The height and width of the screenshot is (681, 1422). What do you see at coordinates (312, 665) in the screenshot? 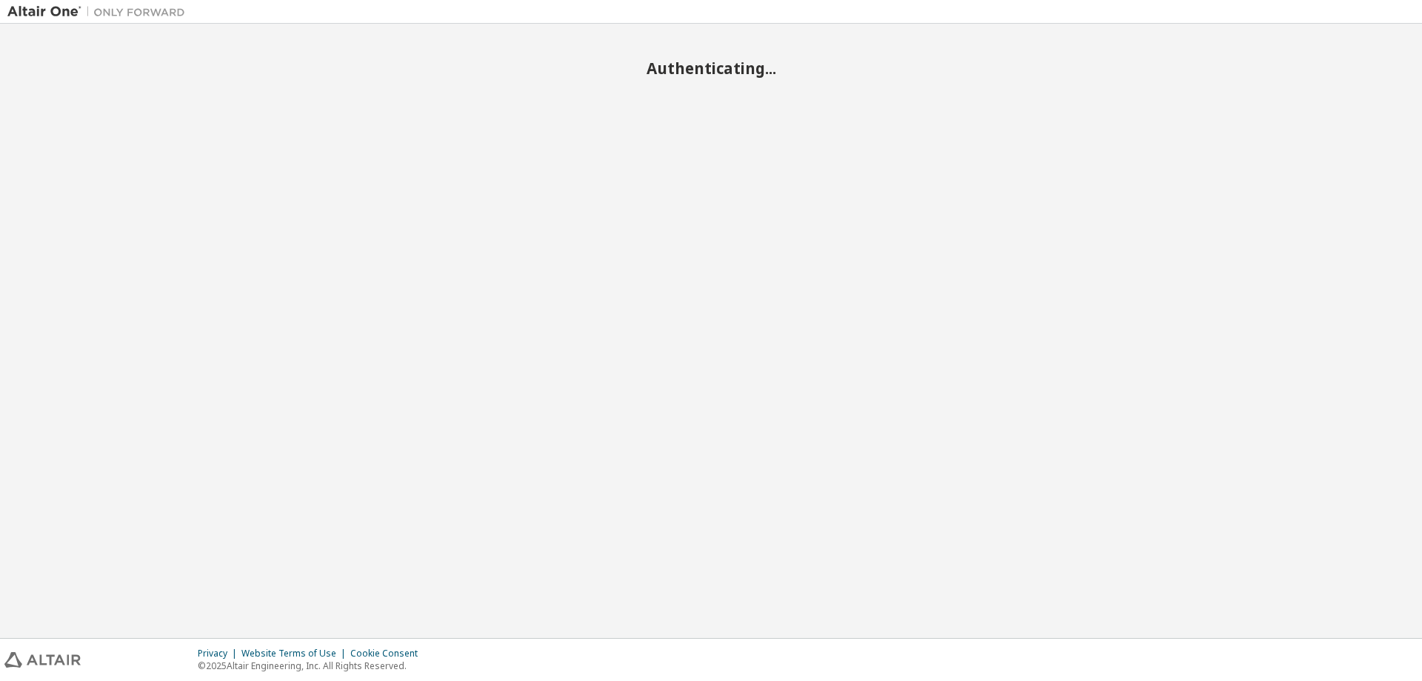
I see `p: © 2025 Altair Engineering, Inc. All Rights Reserved.` at bounding box center [312, 665].